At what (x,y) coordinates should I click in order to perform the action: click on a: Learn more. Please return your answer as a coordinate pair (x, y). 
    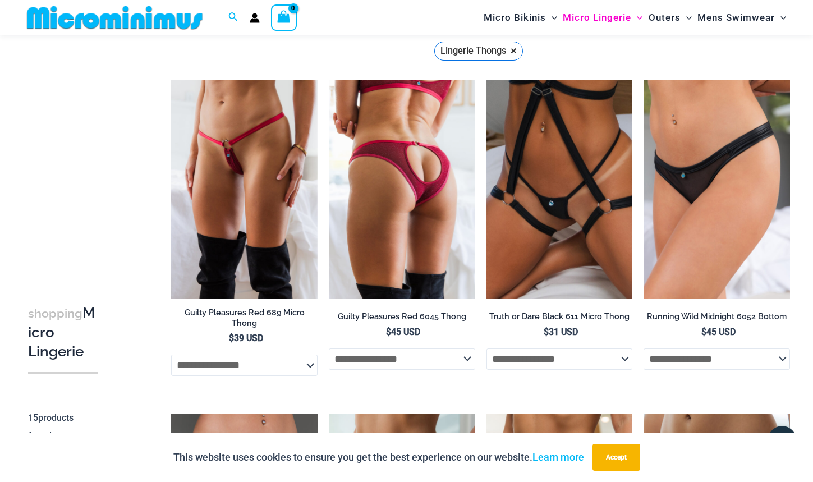
    Looking at the image, I should click on (558, 457).